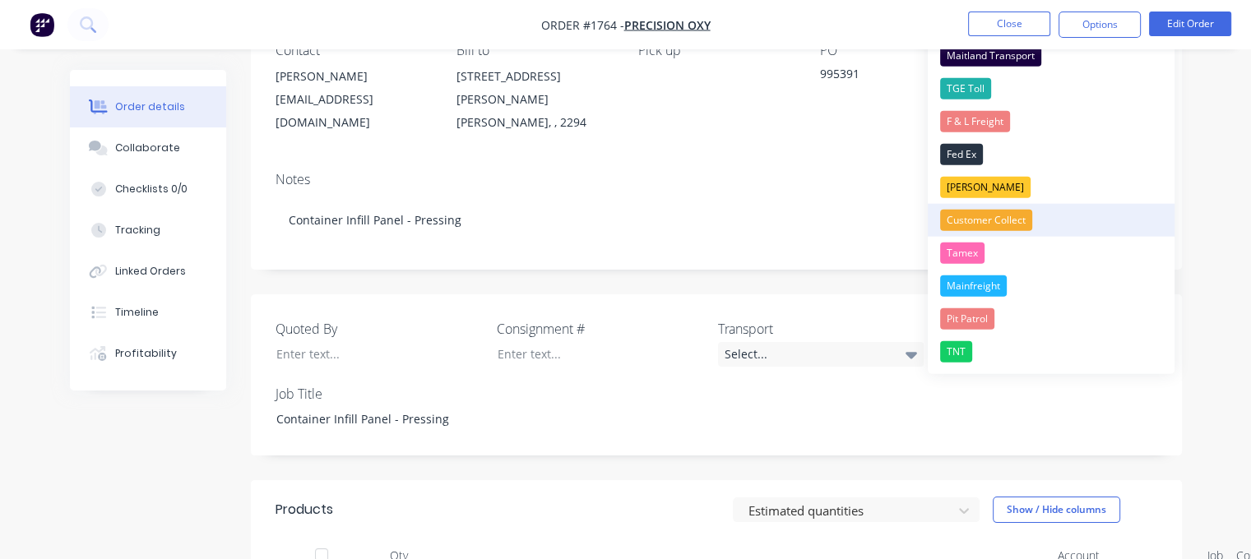 This screenshot has width=1251, height=559. What do you see at coordinates (667, 25) in the screenshot?
I see `a: Precision Oxy` at bounding box center [667, 25].